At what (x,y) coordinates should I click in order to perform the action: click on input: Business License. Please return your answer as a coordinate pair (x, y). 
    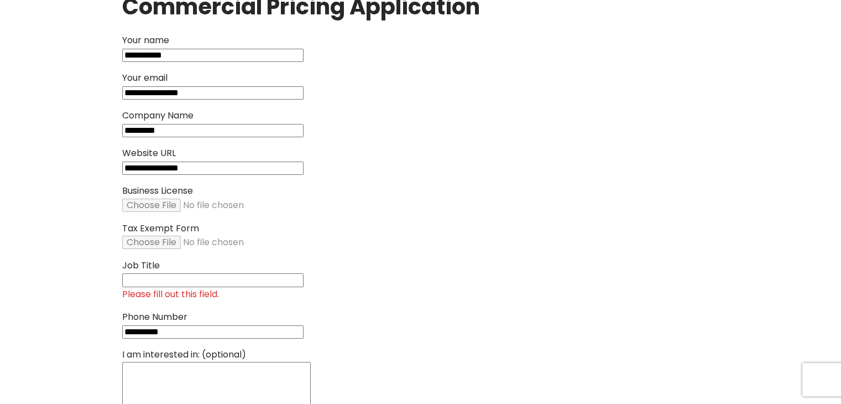
    Looking at the image, I should click on (216, 205).